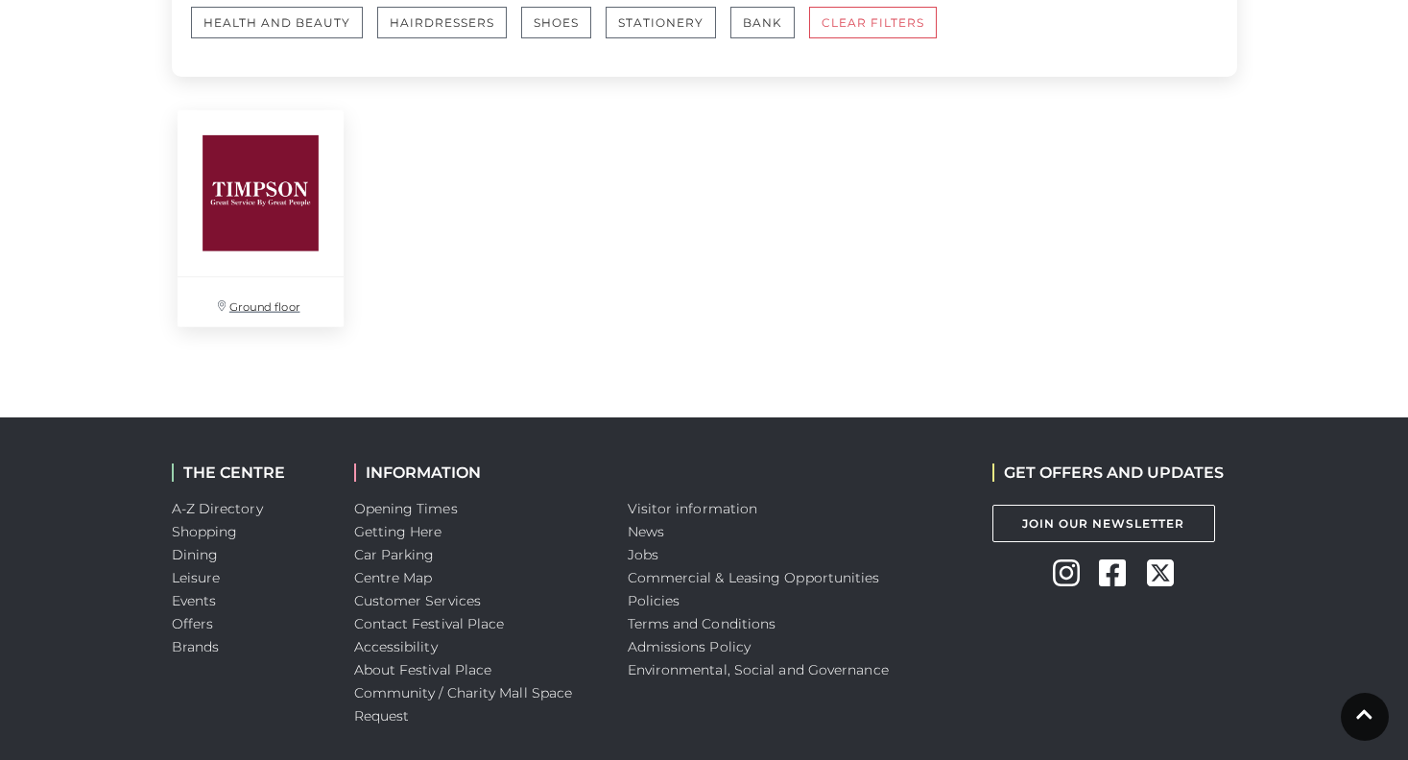  Describe the element at coordinates (429, 624) in the screenshot. I see `a: Contact Festival Place` at that location.